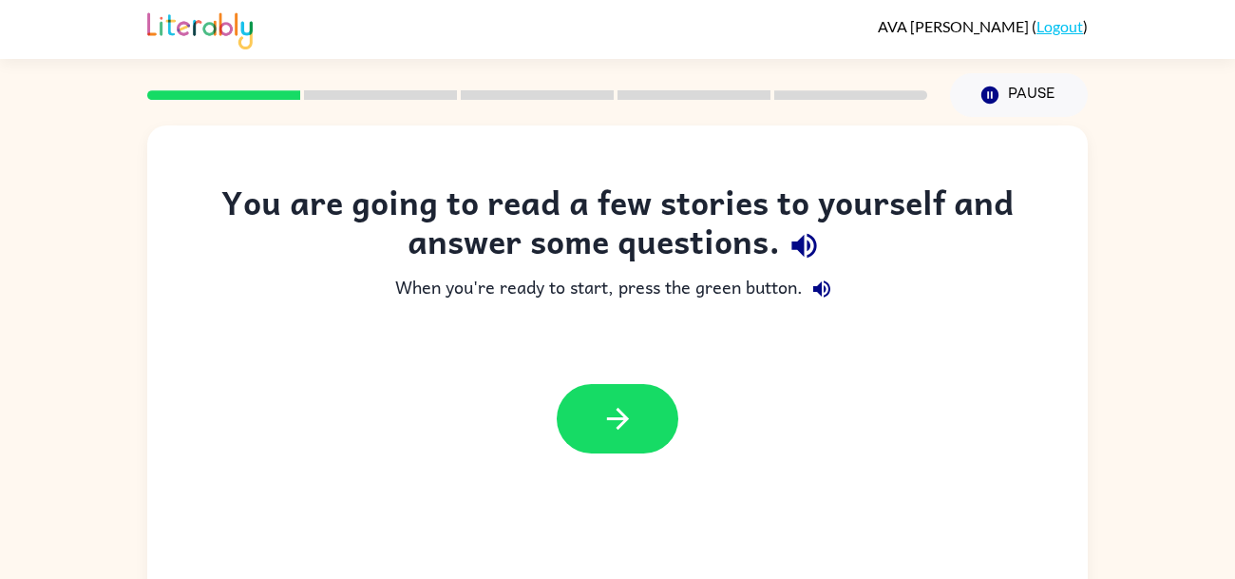  Describe the element at coordinates (1059, 26) in the screenshot. I see `a: Logout` at that location.